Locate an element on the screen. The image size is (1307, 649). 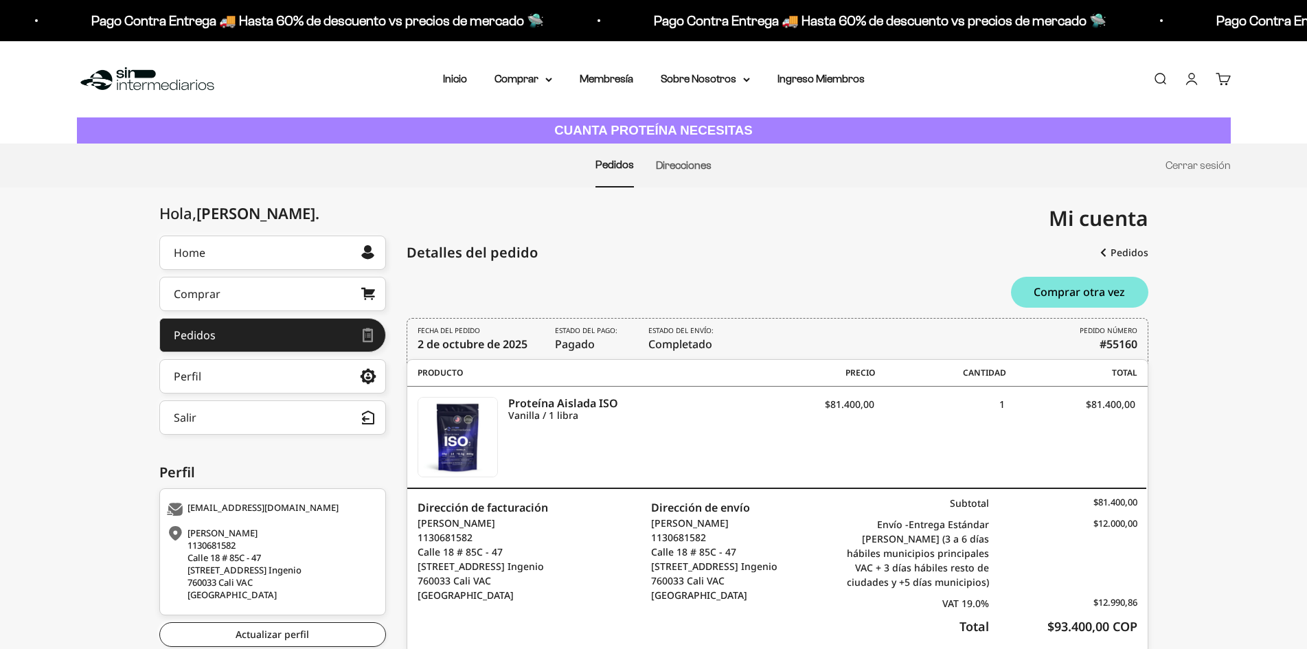
i: Proteína Aislada ISO is located at coordinates (625, 403).